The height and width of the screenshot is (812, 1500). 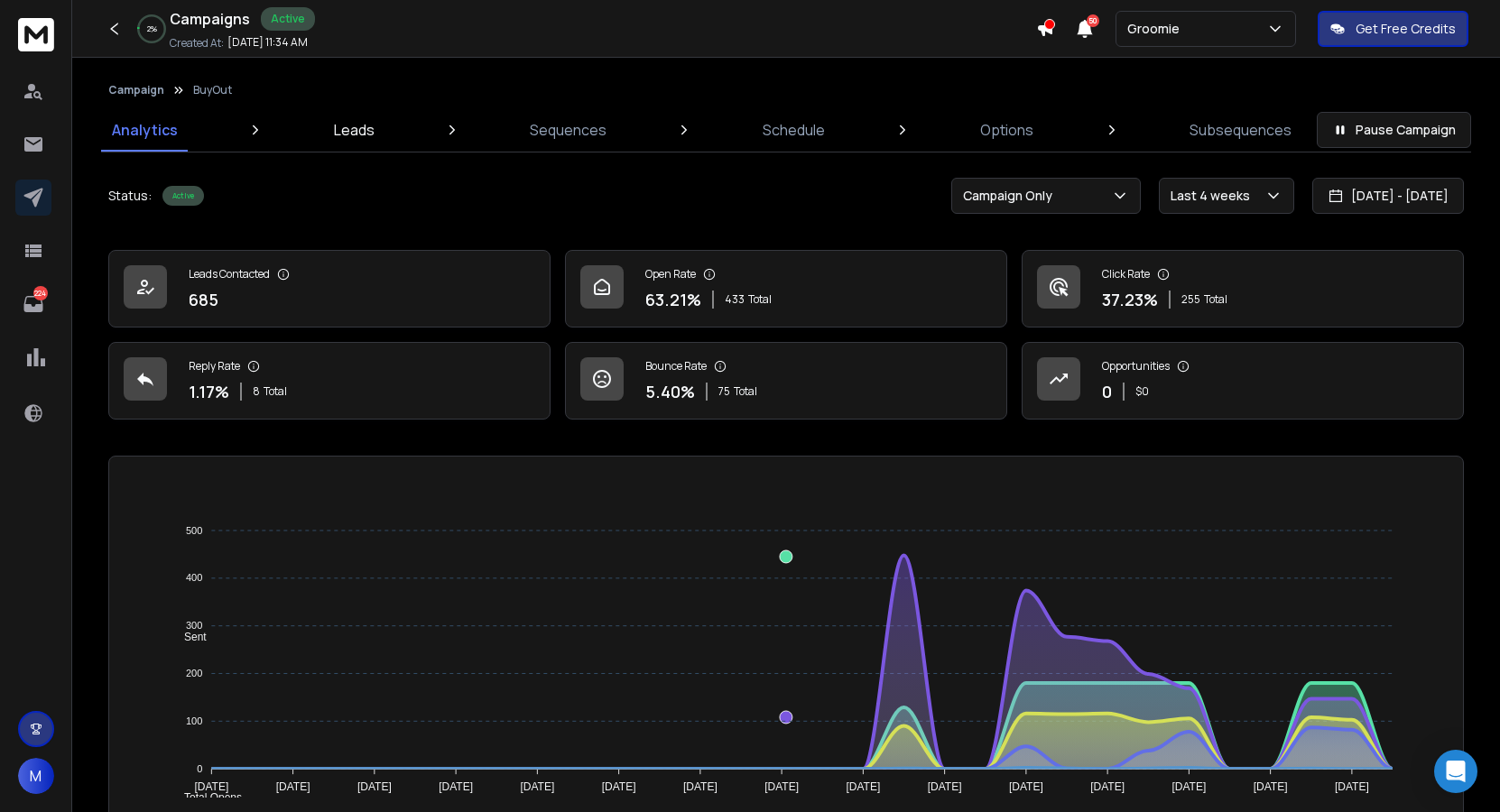 I want to click on a: Options, so click(x=1007, y=130).